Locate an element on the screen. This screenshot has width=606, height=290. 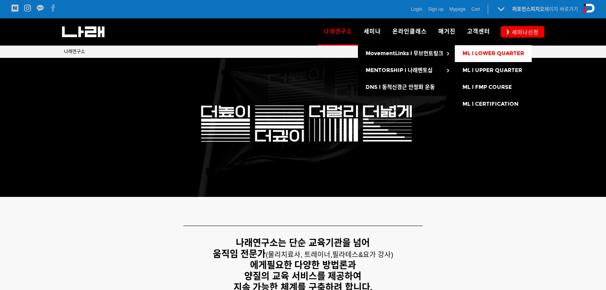
a: 세미나 is located at coordinates (372, 32).